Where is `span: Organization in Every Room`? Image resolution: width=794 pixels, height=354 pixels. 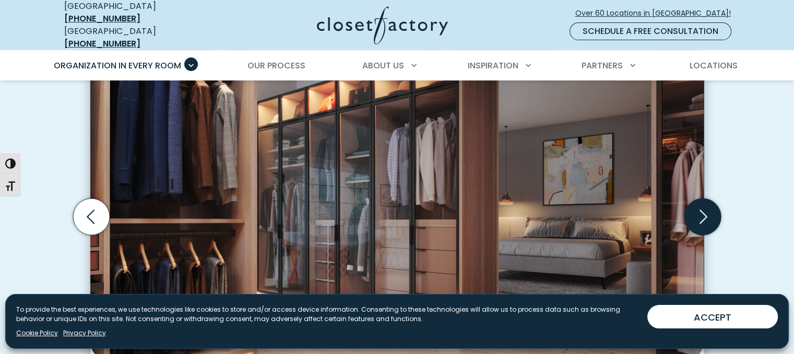
span: Organization in Every Room is located at coordinates (117, 65).